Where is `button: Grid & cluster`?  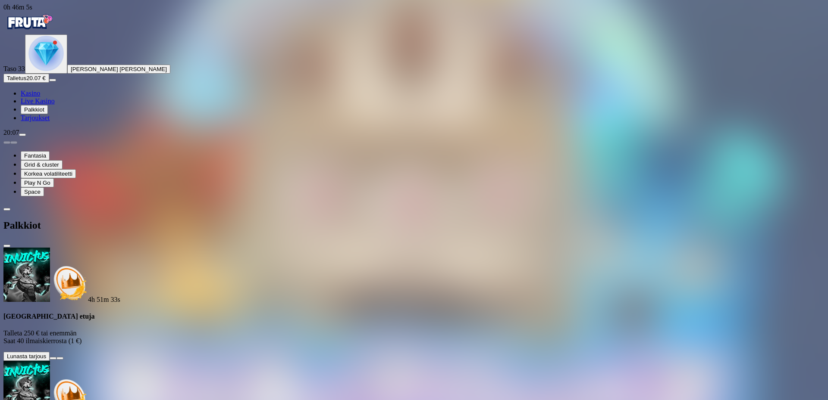
button: Grid & cluster is located at coordinates (41, 165).